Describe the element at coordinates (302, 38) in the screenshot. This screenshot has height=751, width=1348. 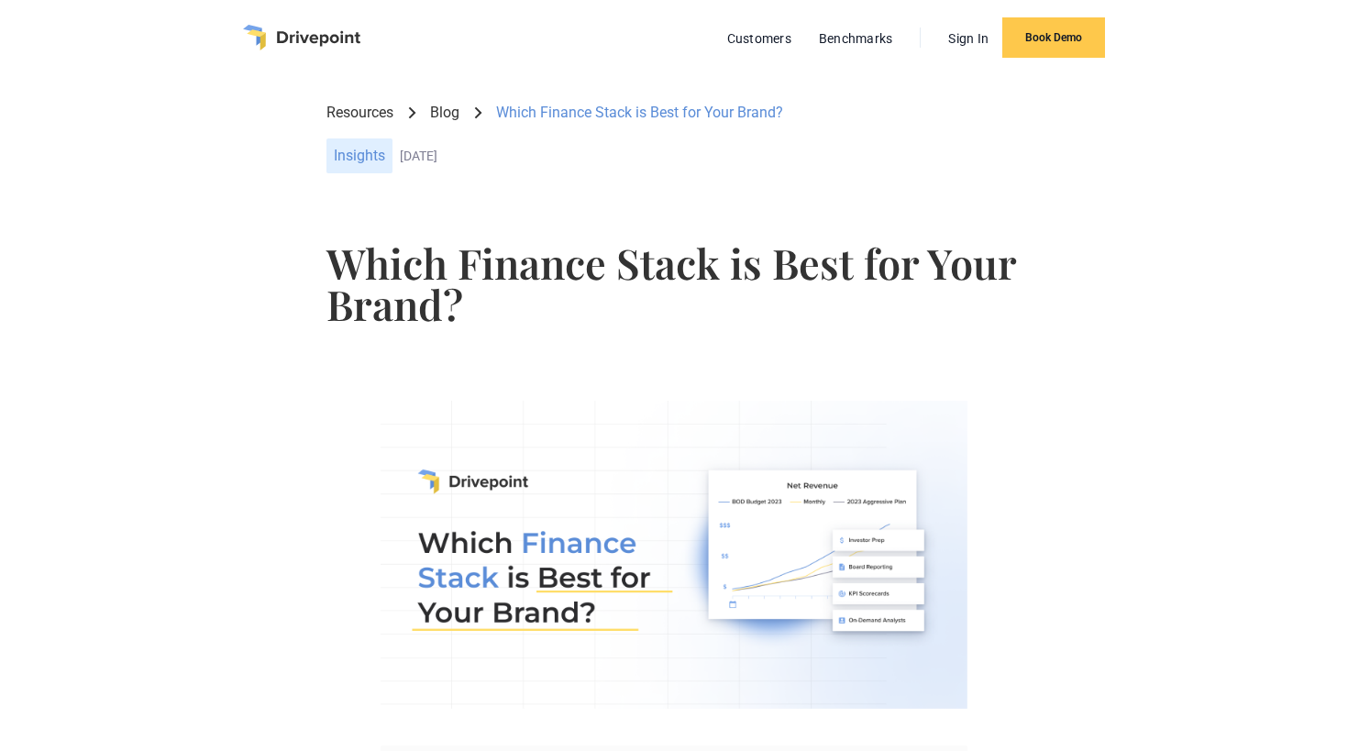
I see `a: home` at that location.